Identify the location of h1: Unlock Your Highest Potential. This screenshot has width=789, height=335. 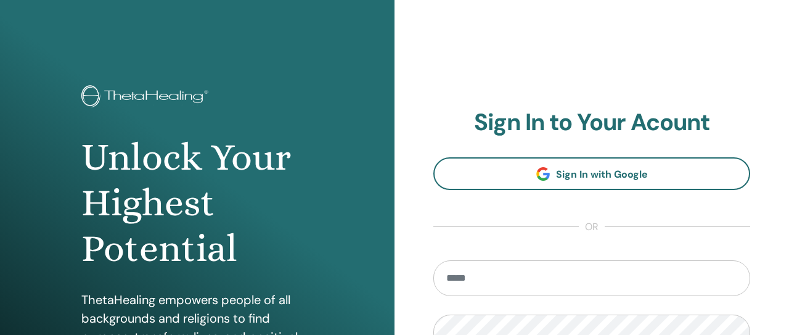
(197, 203).